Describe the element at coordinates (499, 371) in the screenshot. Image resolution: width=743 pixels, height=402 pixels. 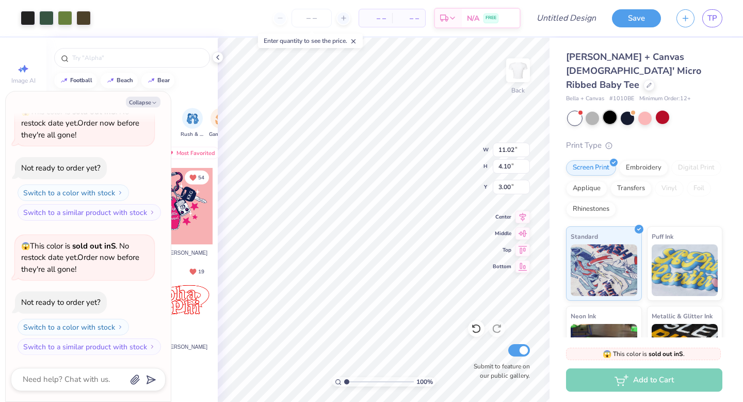
I see `label: Submit to feature on our public gallery.` at that location.